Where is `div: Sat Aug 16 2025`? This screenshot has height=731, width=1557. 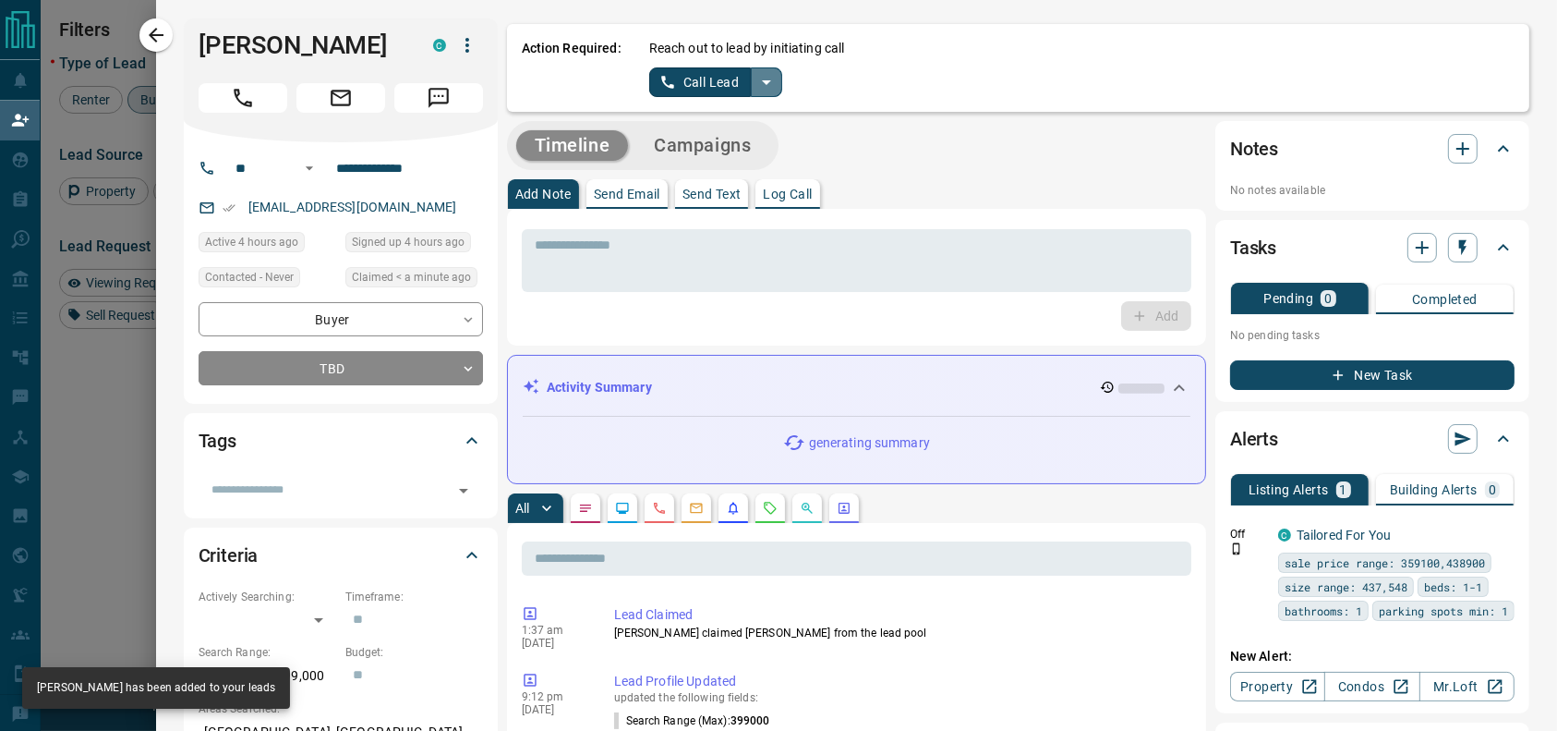
div: Sat Aug 16 2025 is located at coordinates (414, 280).